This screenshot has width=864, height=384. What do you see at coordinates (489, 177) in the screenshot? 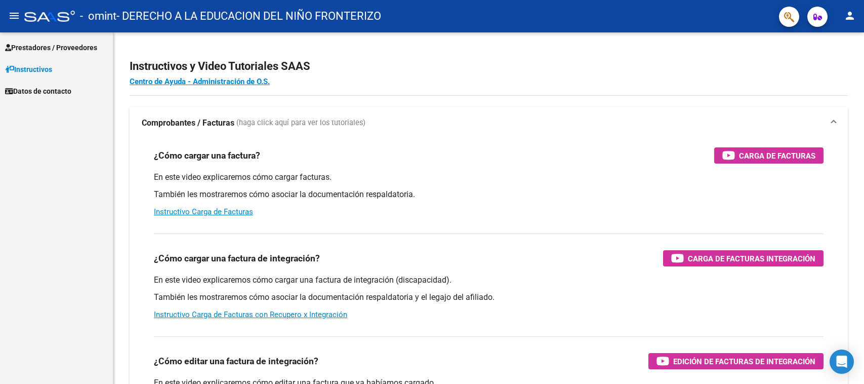
I see `p: En este video explicaremos cómo cargar facturas.` at bounding box center [489, 177].